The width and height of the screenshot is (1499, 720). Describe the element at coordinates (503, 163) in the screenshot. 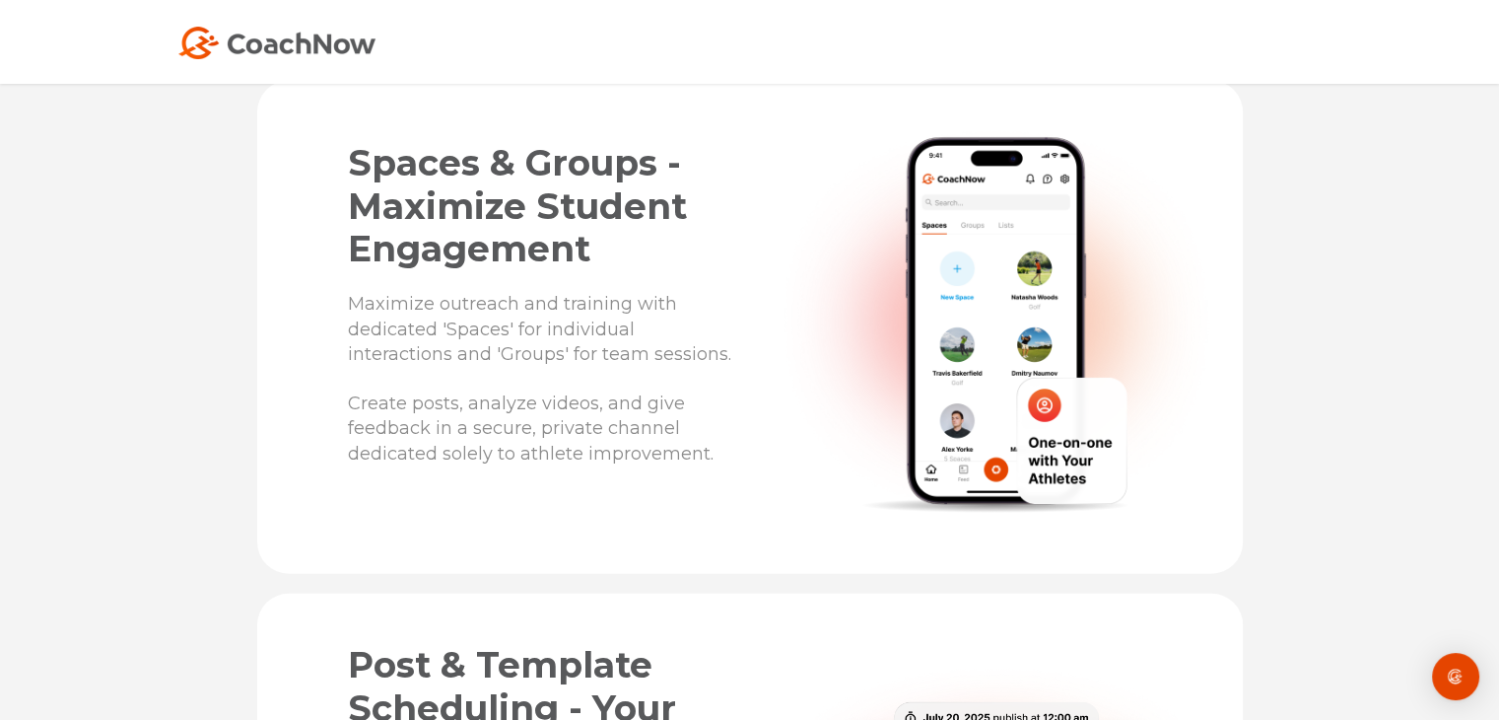

I see `span: Spaces & Groups` at that location.